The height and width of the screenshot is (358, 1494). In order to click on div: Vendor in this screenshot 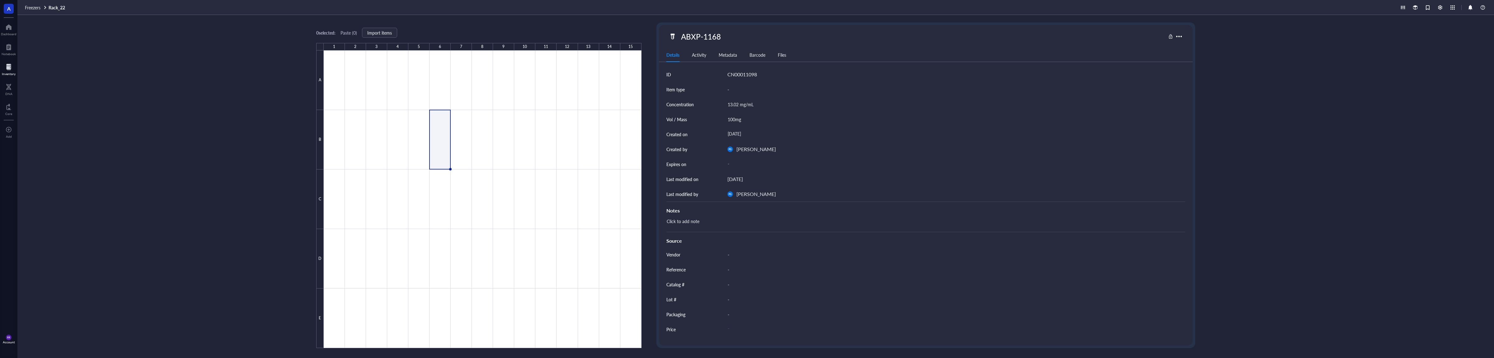, I will do `click(673, 254)`.